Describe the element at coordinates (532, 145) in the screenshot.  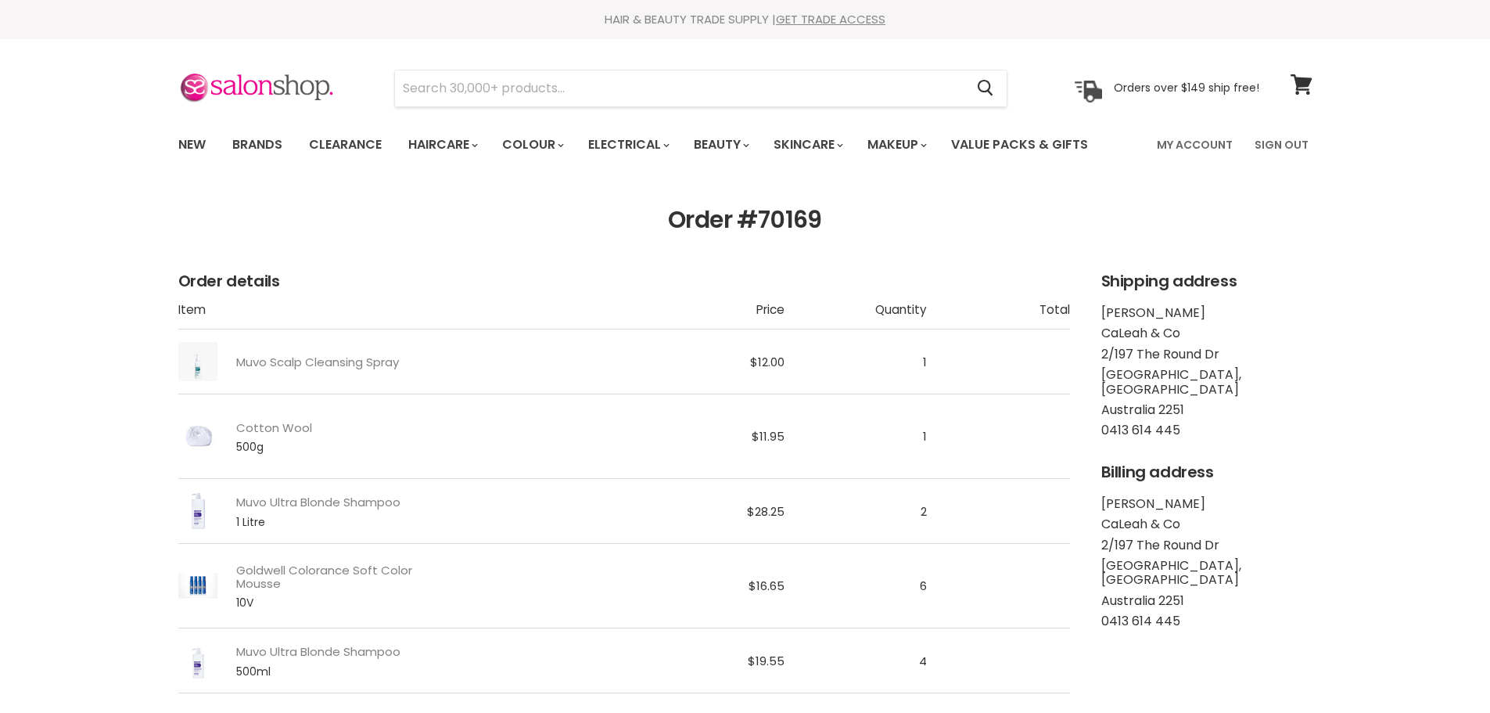
I see `a: Colour` at that location.